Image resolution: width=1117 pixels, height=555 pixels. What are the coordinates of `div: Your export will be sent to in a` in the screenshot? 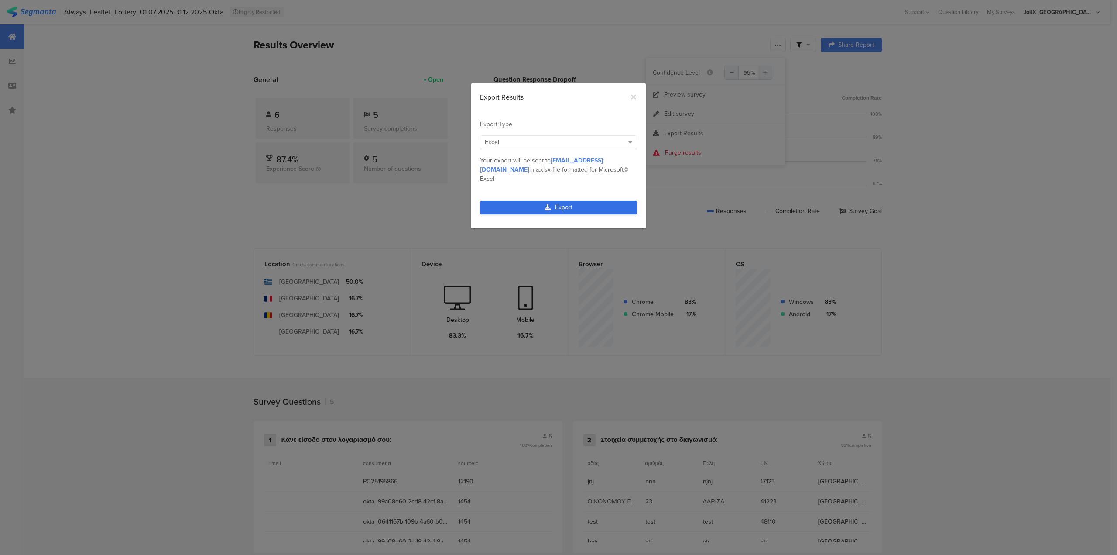 It's located at (558, 169).